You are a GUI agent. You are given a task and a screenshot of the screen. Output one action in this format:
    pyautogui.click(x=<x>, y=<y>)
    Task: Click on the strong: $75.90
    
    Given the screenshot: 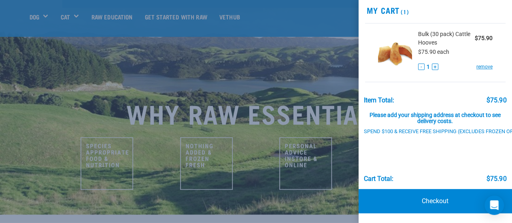 What is the action you would take?
    pyautogui.click(x=484, y=38)
    